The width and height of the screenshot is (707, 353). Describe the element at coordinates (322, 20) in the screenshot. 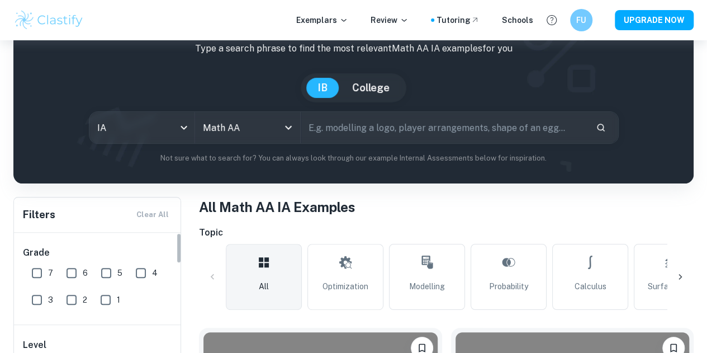

I see `p: Exemplars` at that location.